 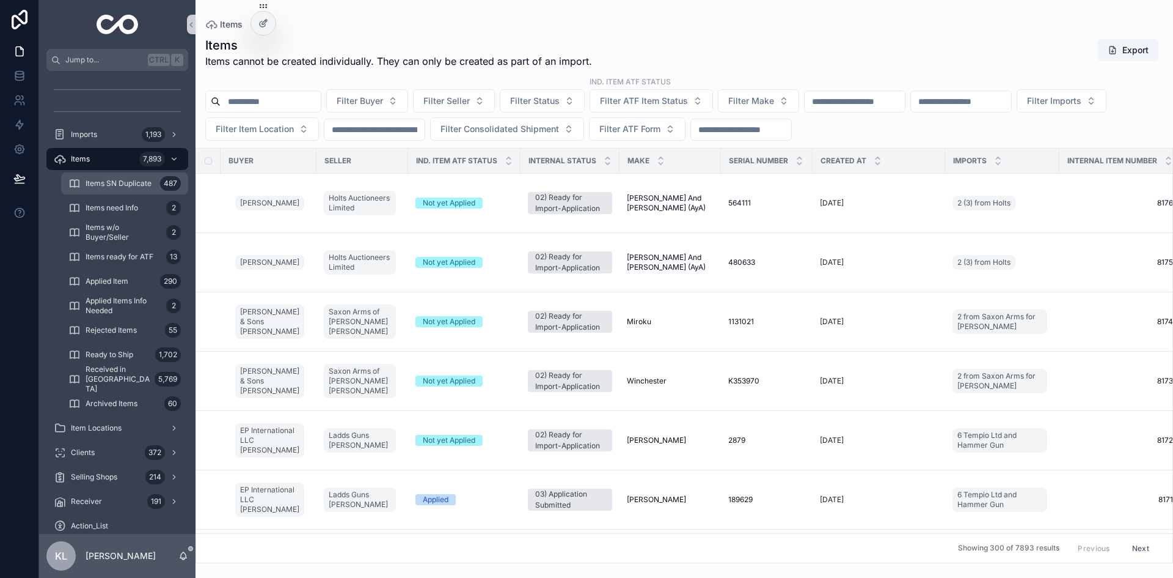 What do you see at coordinates (123, 232) in the screenshot?
I see `span: Items w/o Buyer/Seller` at bounding box center [123, 232].